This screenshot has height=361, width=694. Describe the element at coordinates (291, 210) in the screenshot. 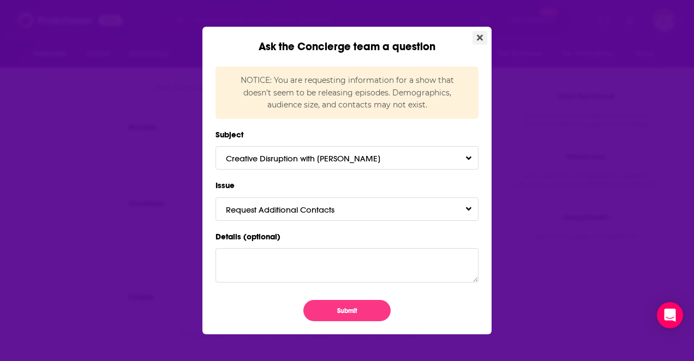

I see `span: Request Additional Contacts` at that location.